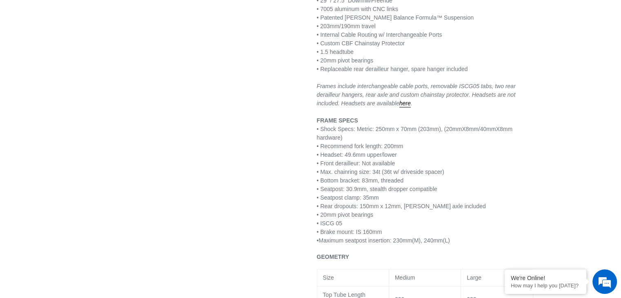 The height and width of the screenshot is (298, 621). I want to click on span: Large, so click(474, 278).